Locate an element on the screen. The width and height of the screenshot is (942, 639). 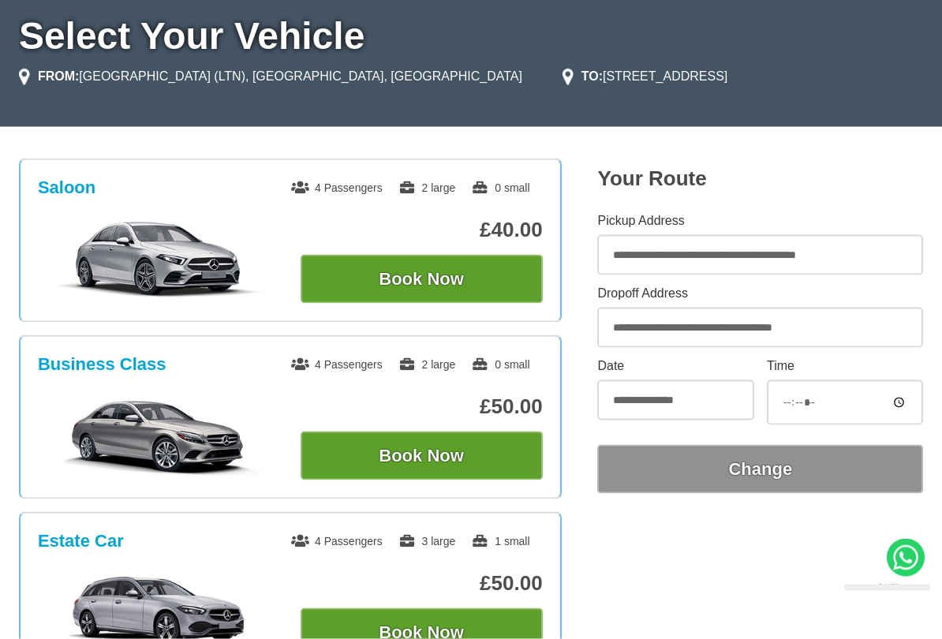
h1: Select Your Vehicle is located at coordinates (471, 36).